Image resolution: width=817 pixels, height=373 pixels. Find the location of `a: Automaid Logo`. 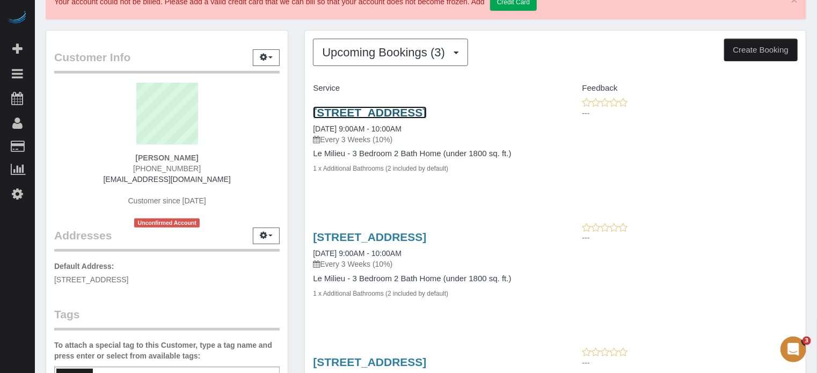

a: Automaid Logo is located at coordinates (17, 18).